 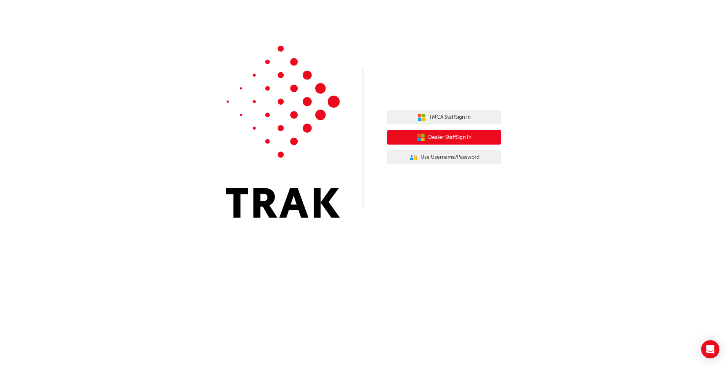 What do you see at coordinates (450, 117) in the screenshot?
I see `span: TMCA Staff Sign In` at bounding box center [450, 117].